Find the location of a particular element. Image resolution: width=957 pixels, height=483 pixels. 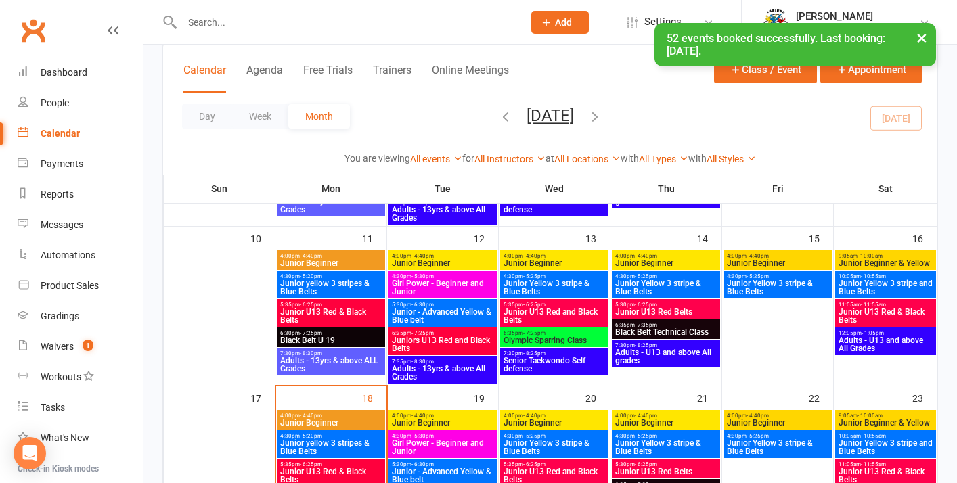

span: 7:30pm is located at coordinates (331, 353).